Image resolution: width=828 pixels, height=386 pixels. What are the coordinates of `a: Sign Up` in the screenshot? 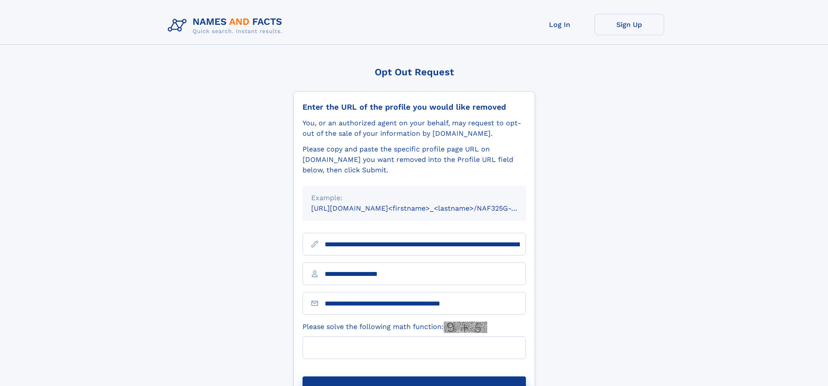 It's located at (630, 24).